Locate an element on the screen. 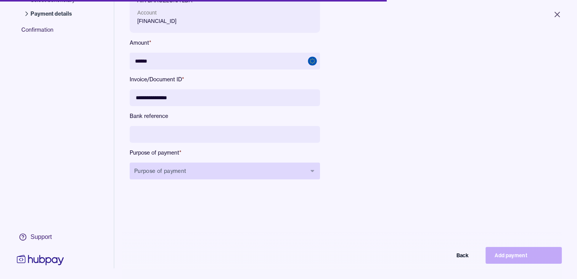 Image resolution: width=577 pixels, height=279 pixels. button: Close is located at coordinates (557, 14).